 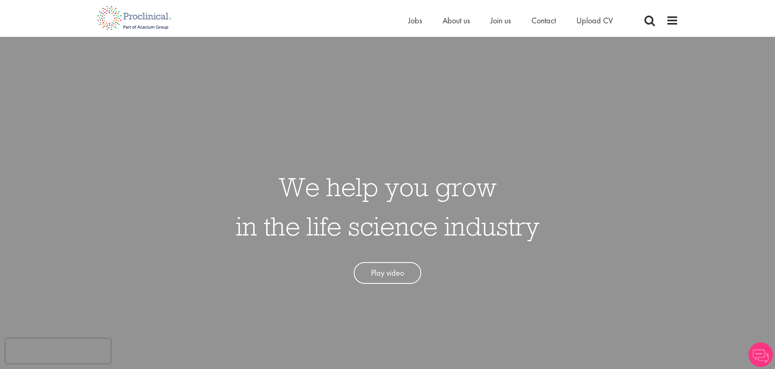 I want to click on a: Join us, so click(x=500, y=20).